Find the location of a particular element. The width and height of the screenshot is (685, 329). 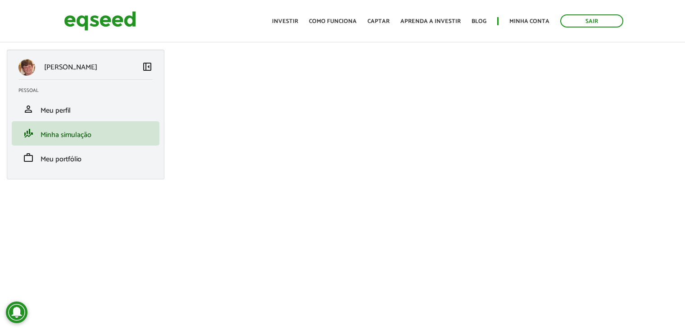

a: Colapsar menu is located at coordinates (147, 68).